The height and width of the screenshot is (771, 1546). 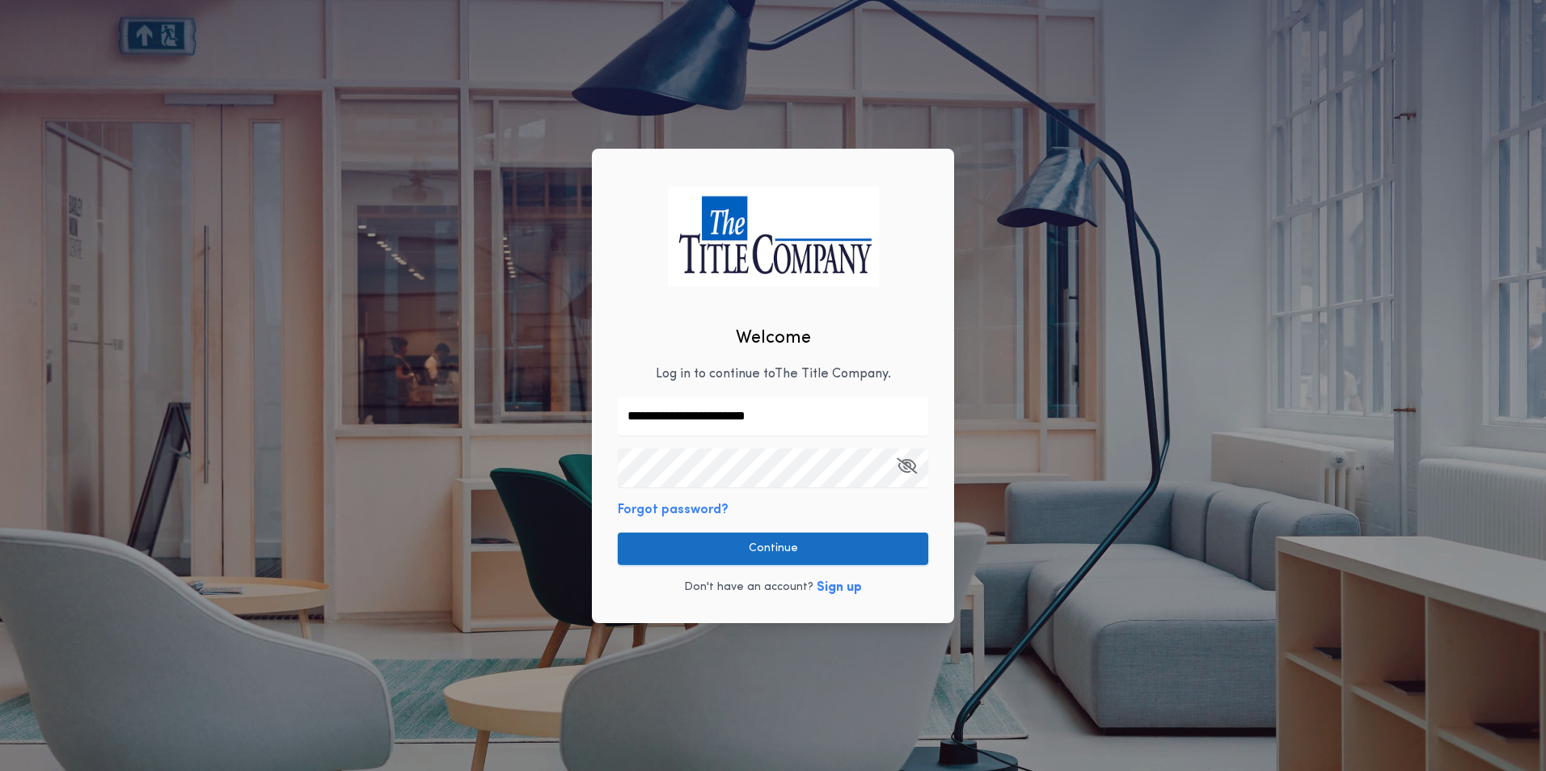 What do you see at coordinates (839, 588) in the screenshot?
I see `button: Sign up` at bounding box center [839, 588].